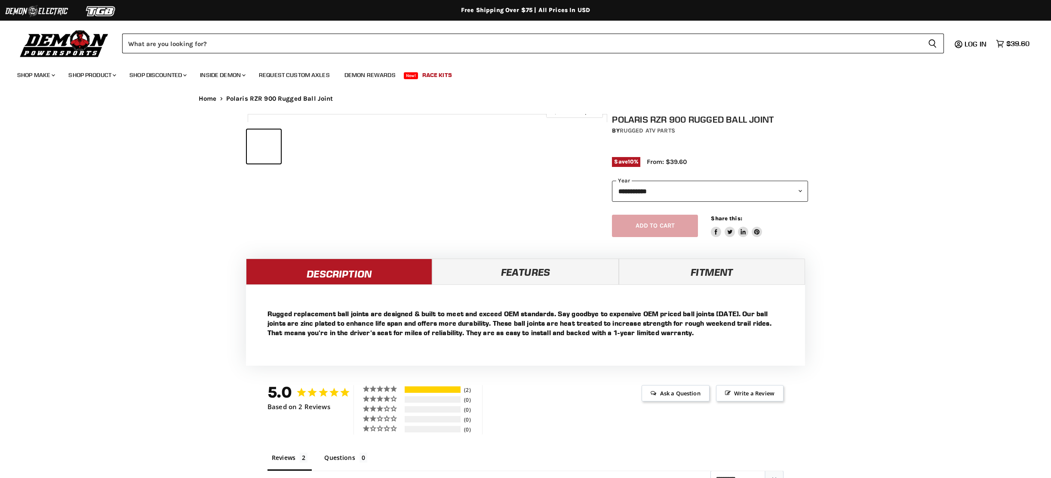 This screenshot has height=478, width=1051. What do you see at coordinates (433, 389) in the screenshot?
I see `div: 5-Star Ratings` at bounding box center [433, 389].